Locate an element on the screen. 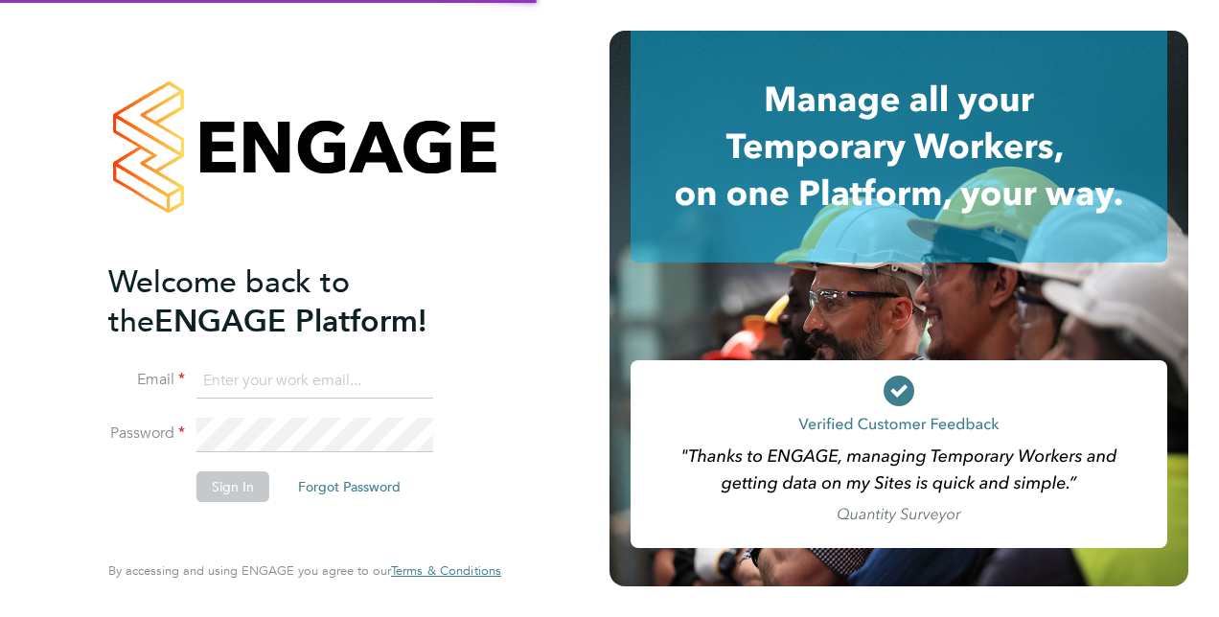  h2: ENGAGE Platform! is located at coordinates (295, 302).